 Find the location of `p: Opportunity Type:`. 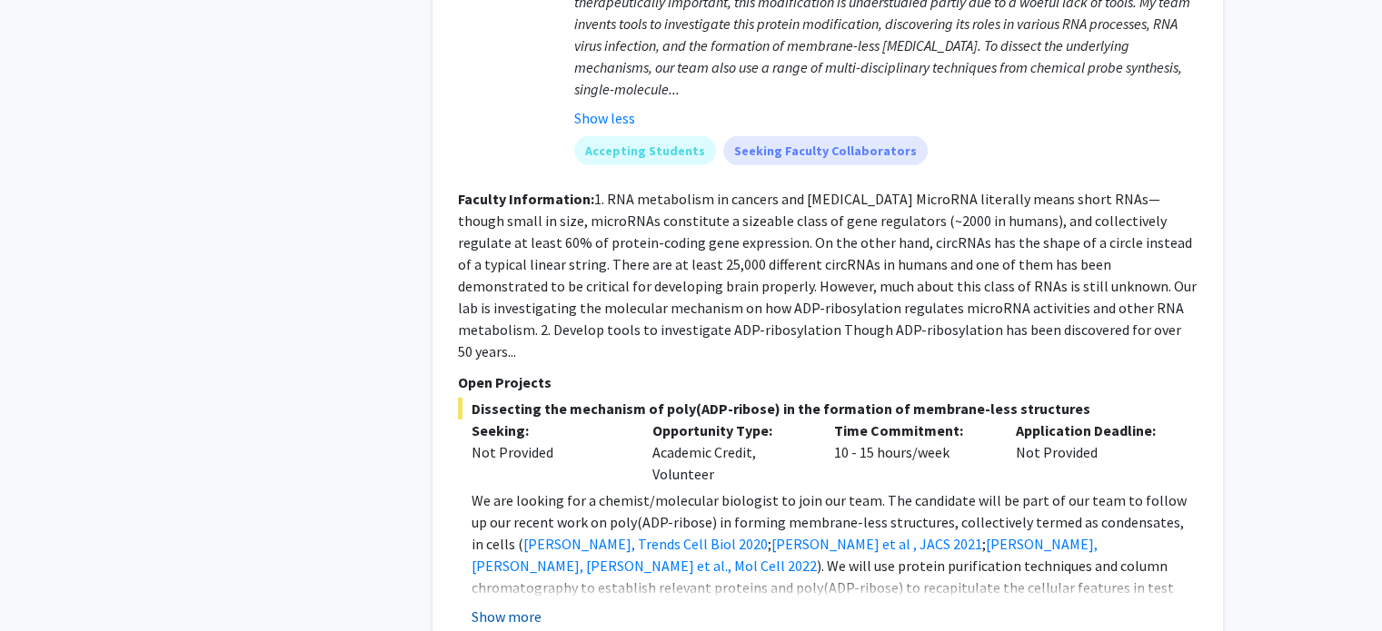

p: Opportunity Type: is located at coordinates (730, 431).